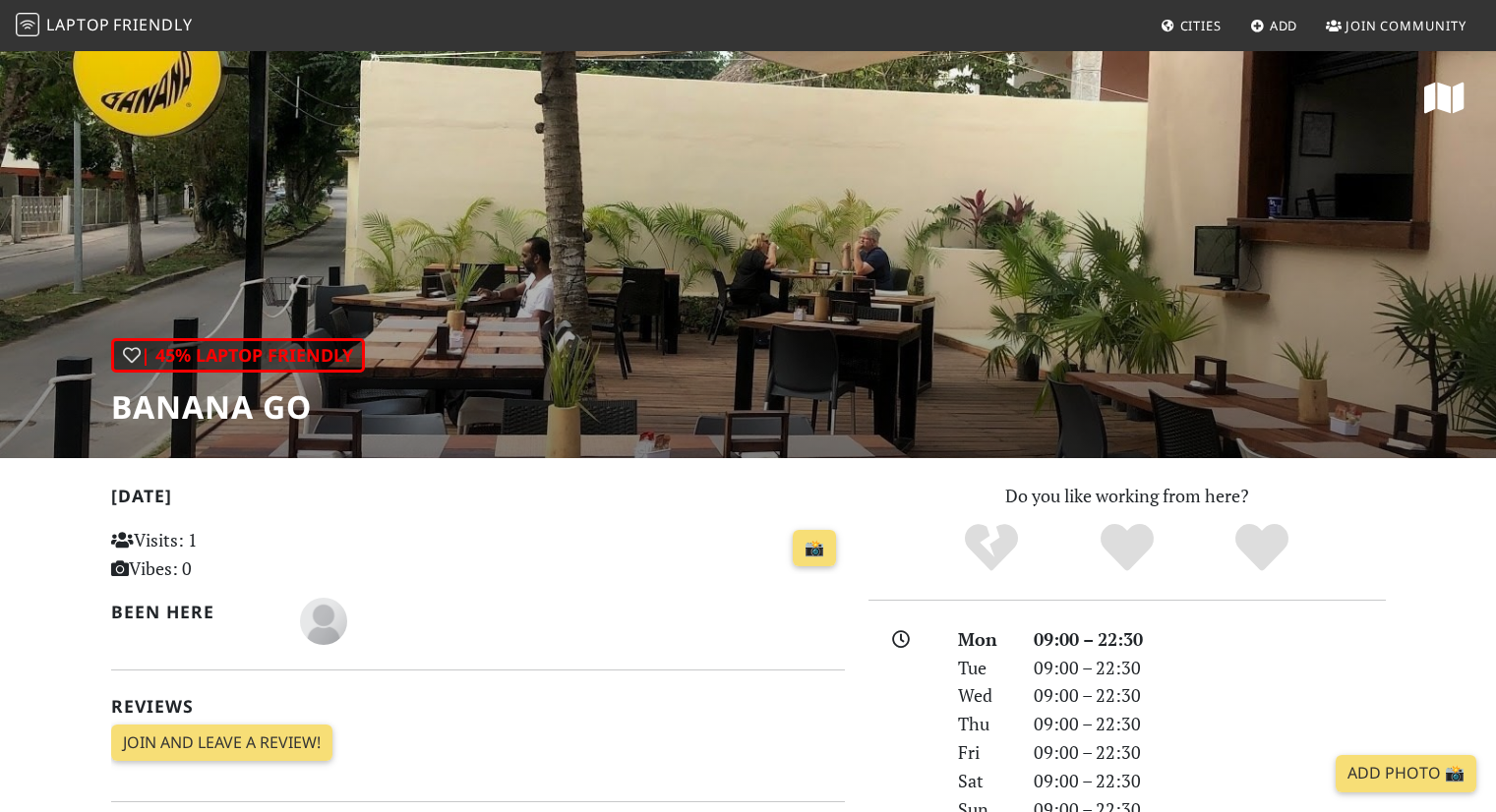 The image size is (1496, 812). I want to click on div: Fri, so click(984, 753).